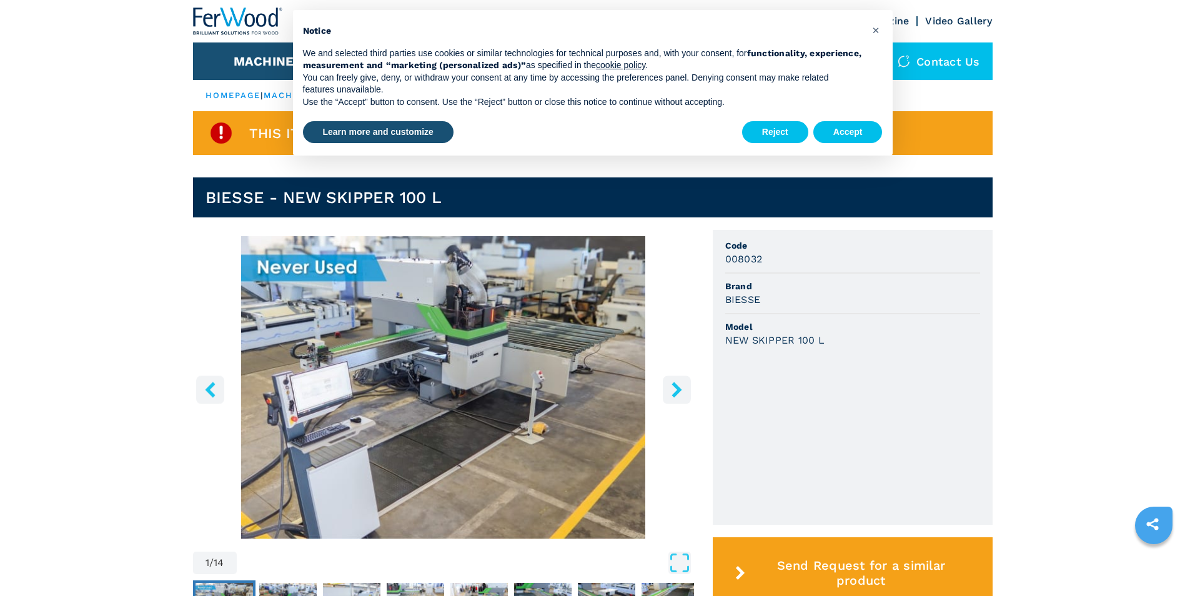  What do you see at coordinates (268, 61) in the screenshot?
I see `button: Machines` at bounding box center [268, 61].